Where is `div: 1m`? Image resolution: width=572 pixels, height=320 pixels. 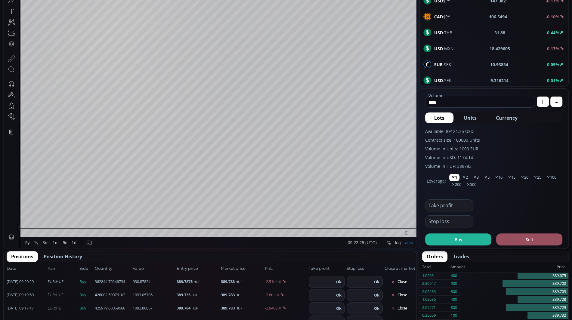
div: 1m is located at coordinates (52, 282).